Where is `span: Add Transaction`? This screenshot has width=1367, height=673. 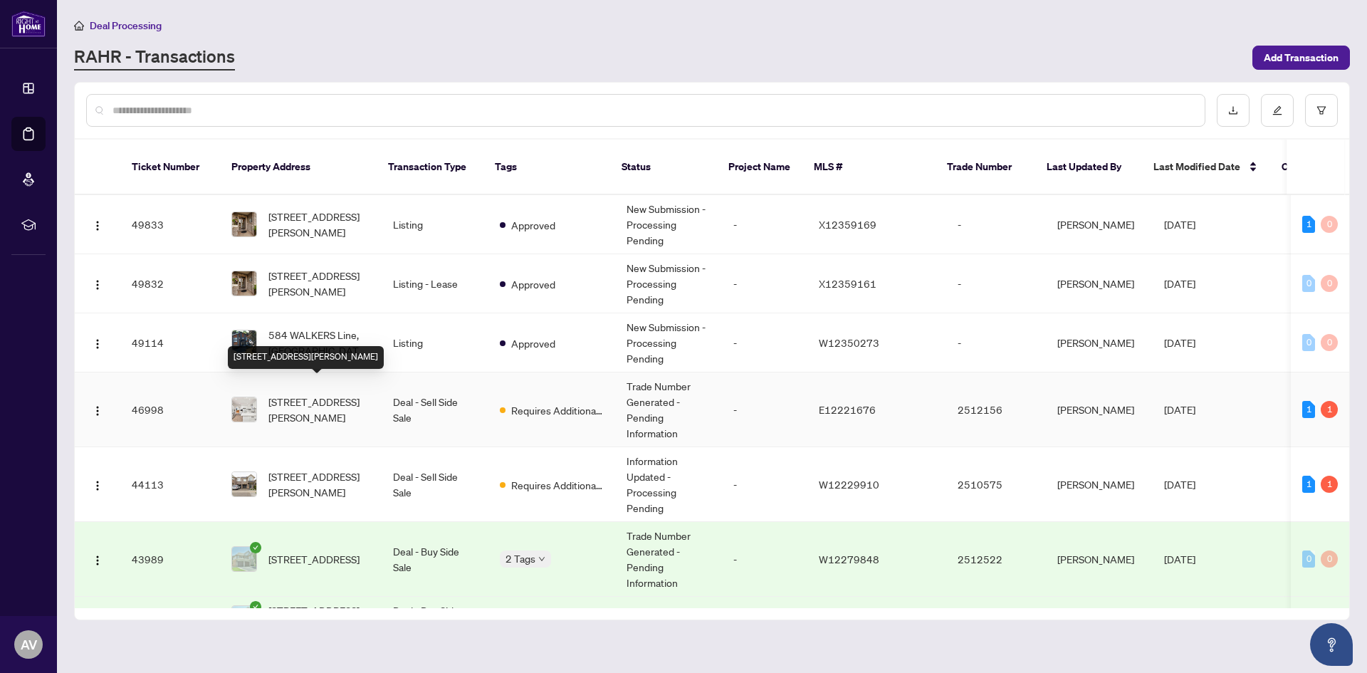
span: Add Transaction is located at coordinates (1301, 58).